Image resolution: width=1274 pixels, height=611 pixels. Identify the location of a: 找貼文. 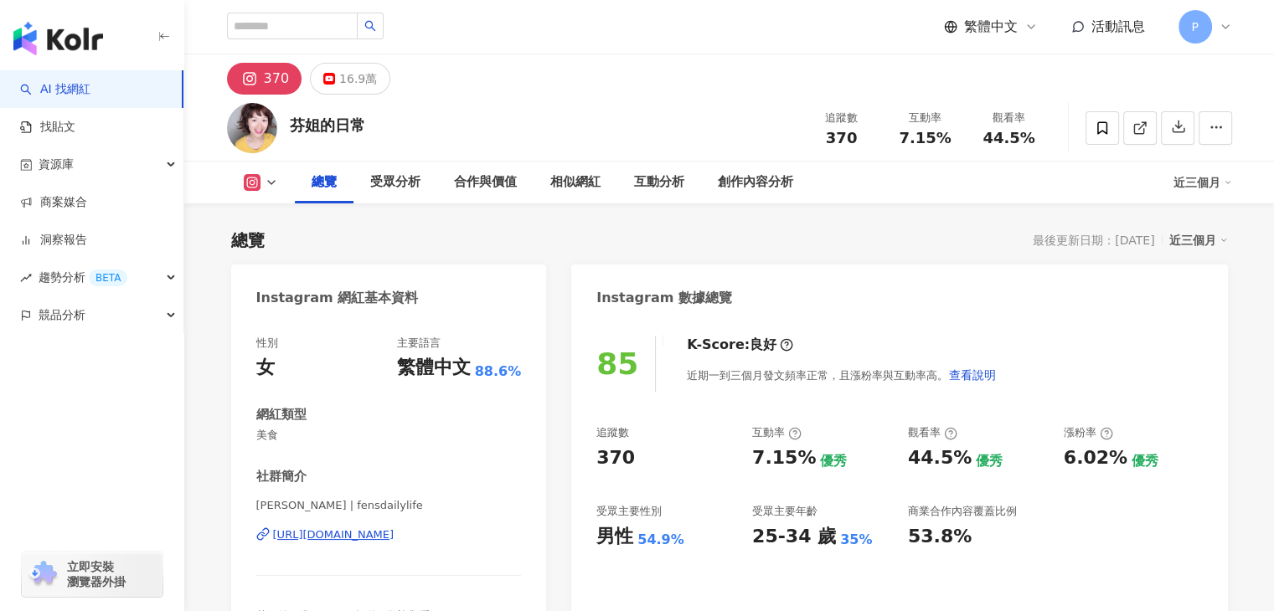
(48, 127).